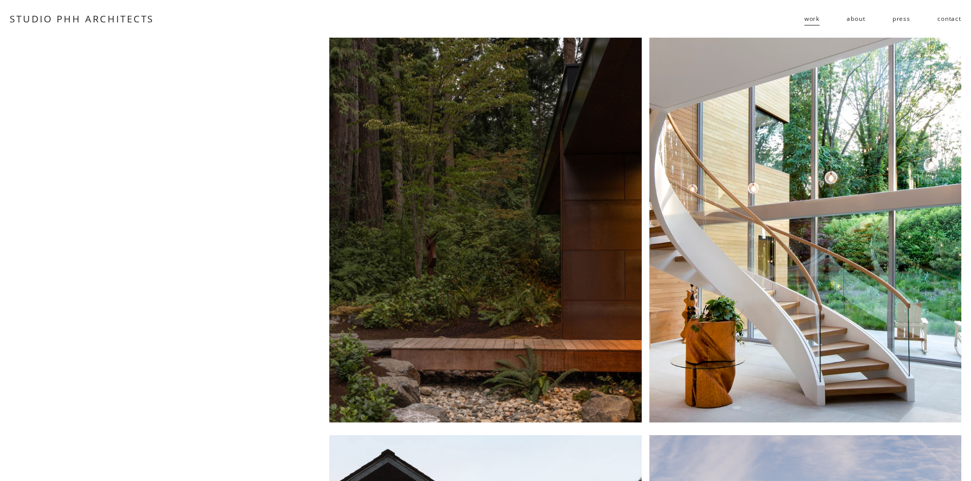 Image resolution: width=971 pixels, height=481 pixels. I want to click on a: press, so click(901, 19).